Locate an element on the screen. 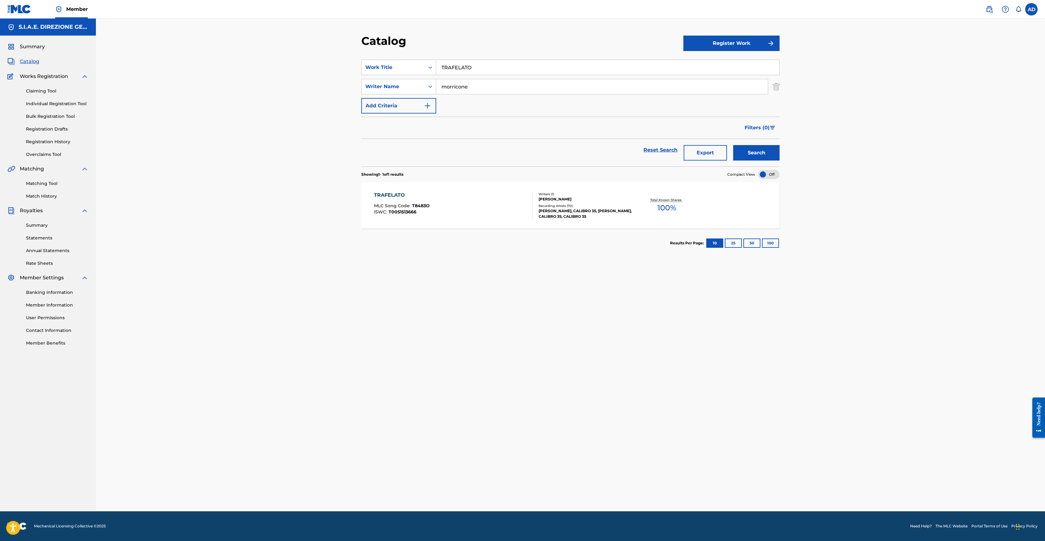 The image size is (1045, 541). a: The MLC Website is located at coordinates (952, 526).